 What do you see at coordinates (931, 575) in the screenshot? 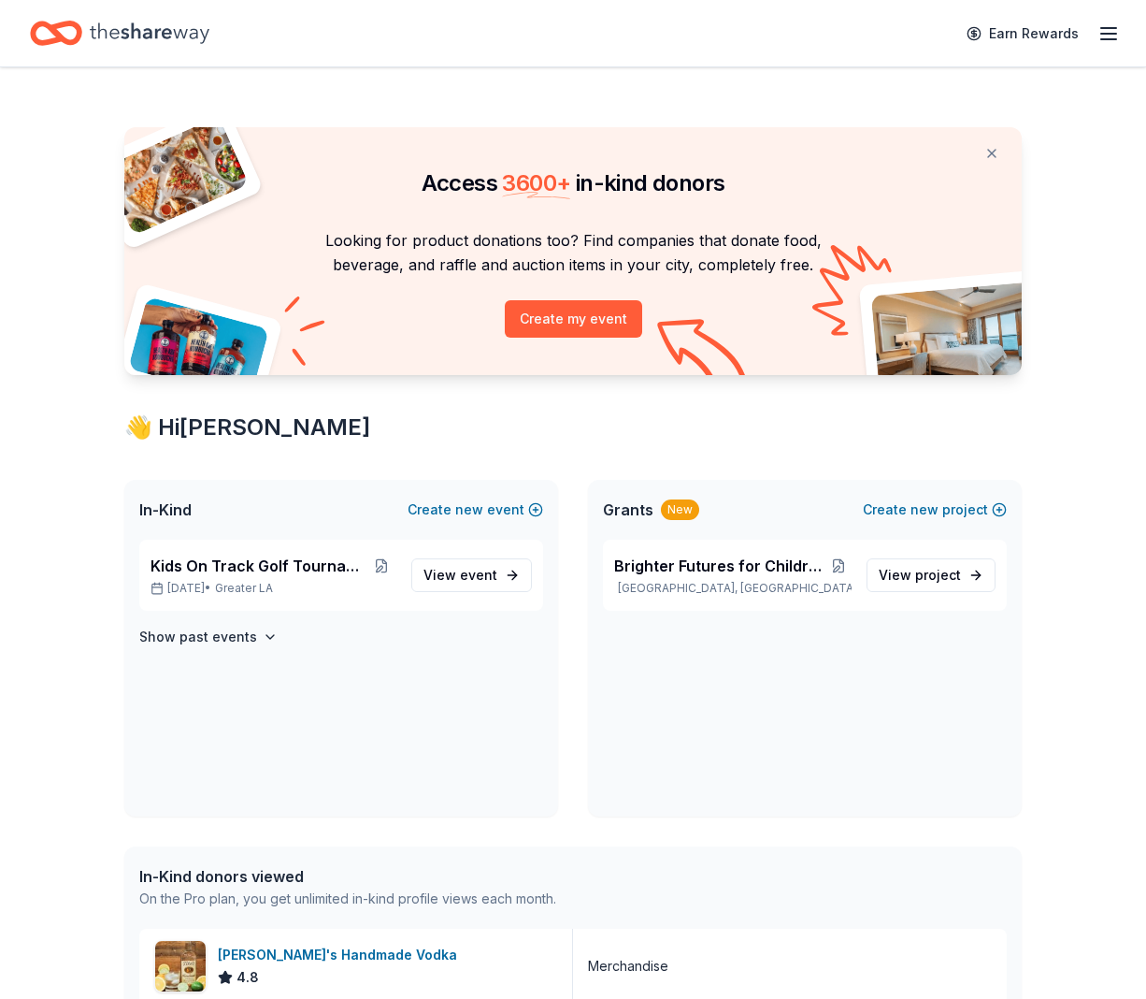
I see `a: View project` at bounding box center [931, 575].